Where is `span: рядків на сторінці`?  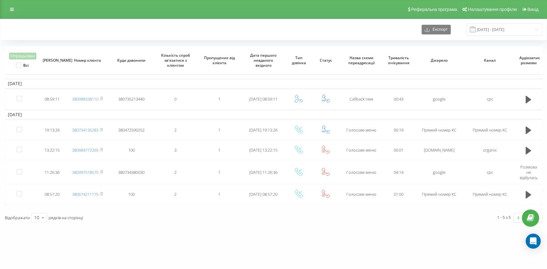
span: рядків на сторінці is located at coordinates (66, 218).